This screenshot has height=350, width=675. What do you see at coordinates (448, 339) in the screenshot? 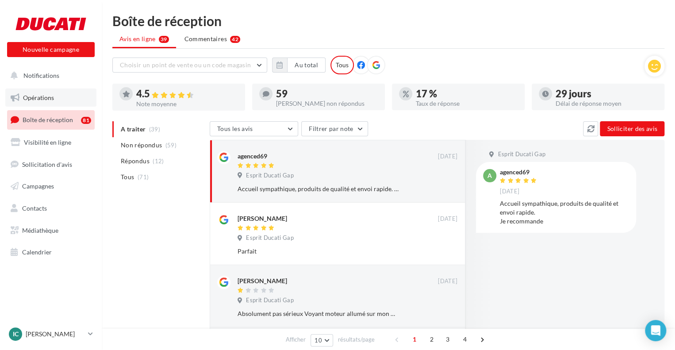
I see `span: 3` at bounding box center [448, 339].